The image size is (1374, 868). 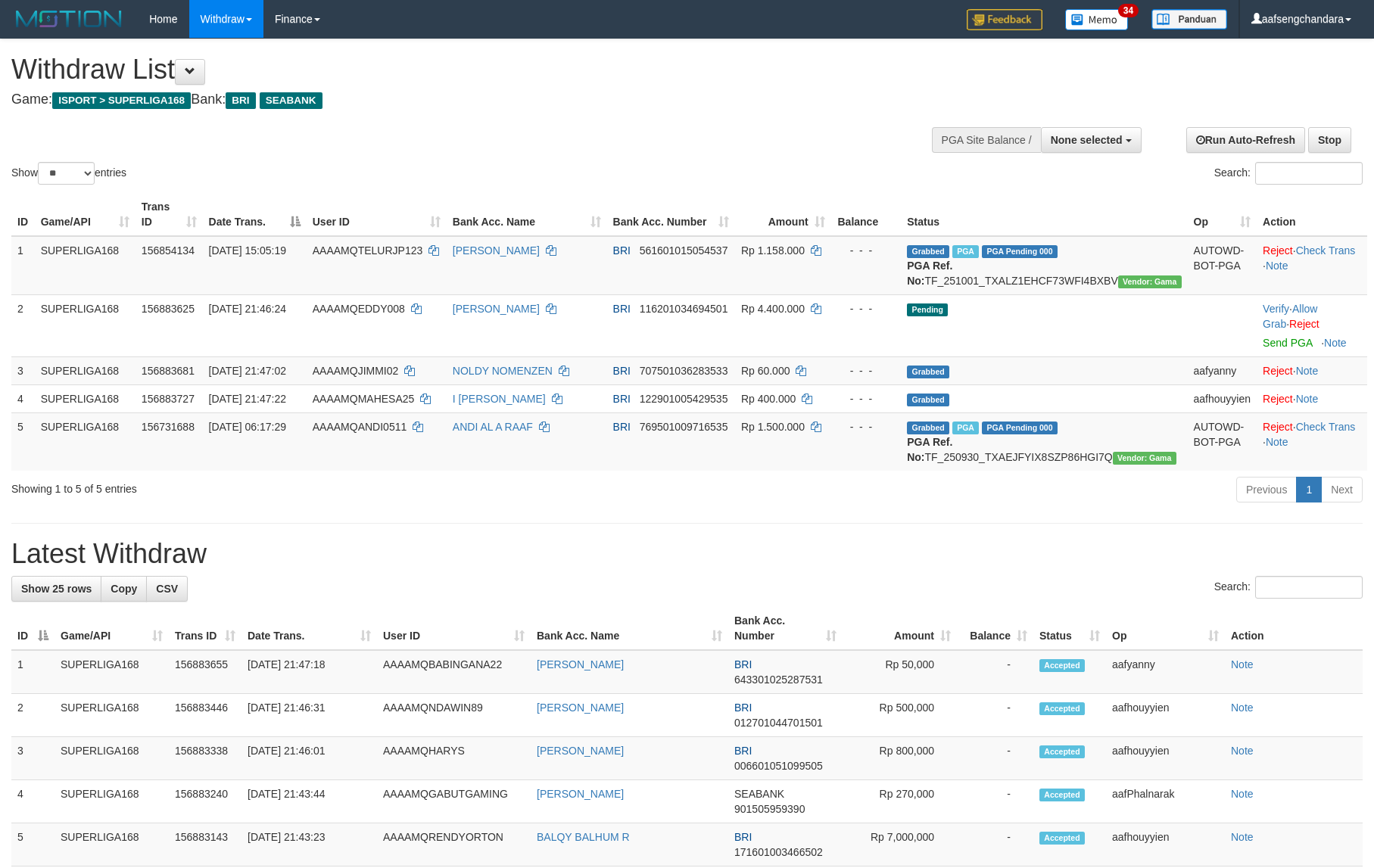 I want to click on a: Previous, so click(x=1266, y=489).